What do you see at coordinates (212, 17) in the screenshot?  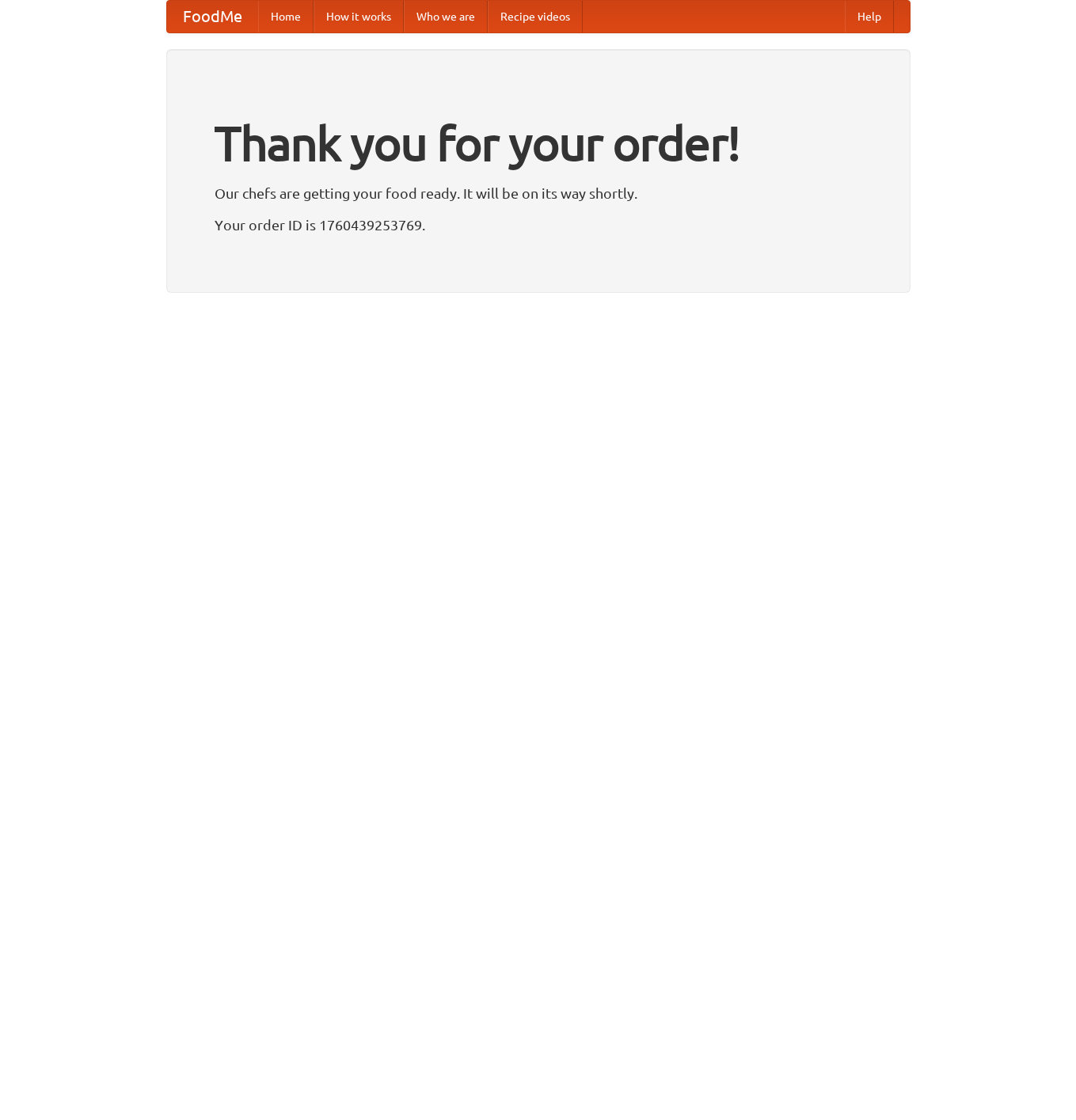 I see `a: FoodMe` at bounding box center [212, 17].